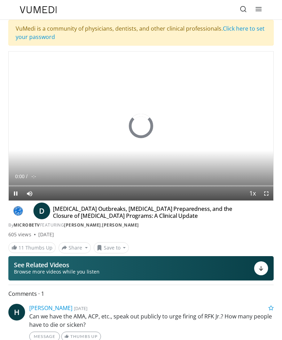 Image resolution: width=282 pixels, height=340 pixels. What do you see at coordinates (141, 294) in the screenshot?
I see `span: Comments 1` at bounding box center [141, 294].